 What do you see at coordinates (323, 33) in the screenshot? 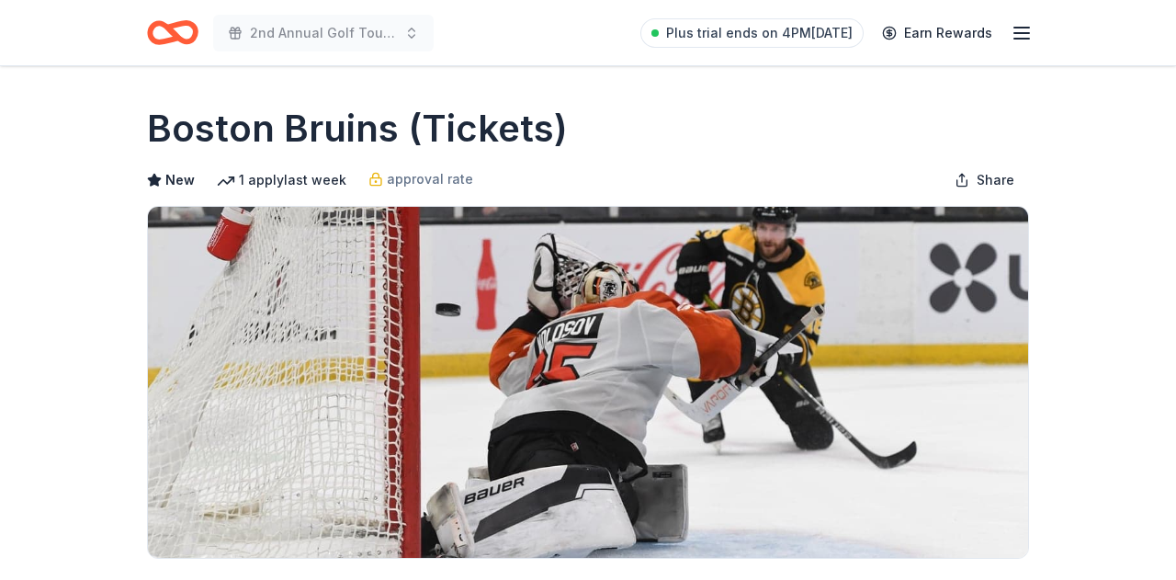
I see `span: 2nd Annual Golf Tournament` at bounding box center [323, 33].